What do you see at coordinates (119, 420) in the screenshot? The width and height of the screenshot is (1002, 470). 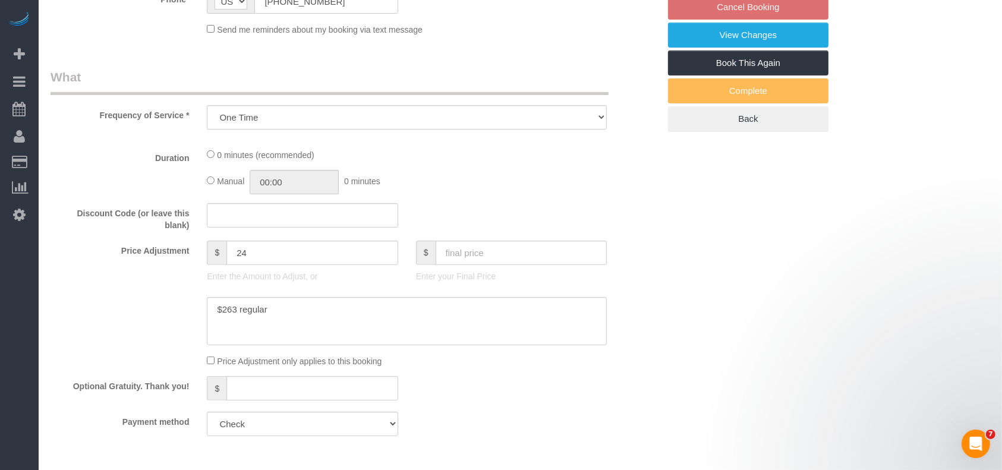 I see `label: Payment method` at bounding box center [119, 420].